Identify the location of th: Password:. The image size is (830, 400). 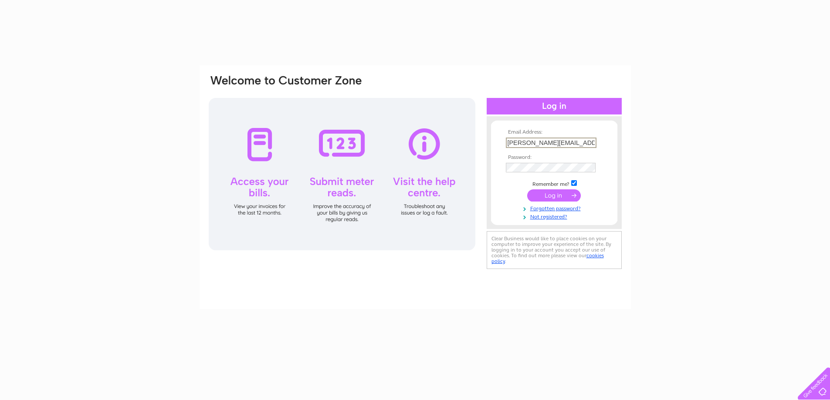
(554, 158).